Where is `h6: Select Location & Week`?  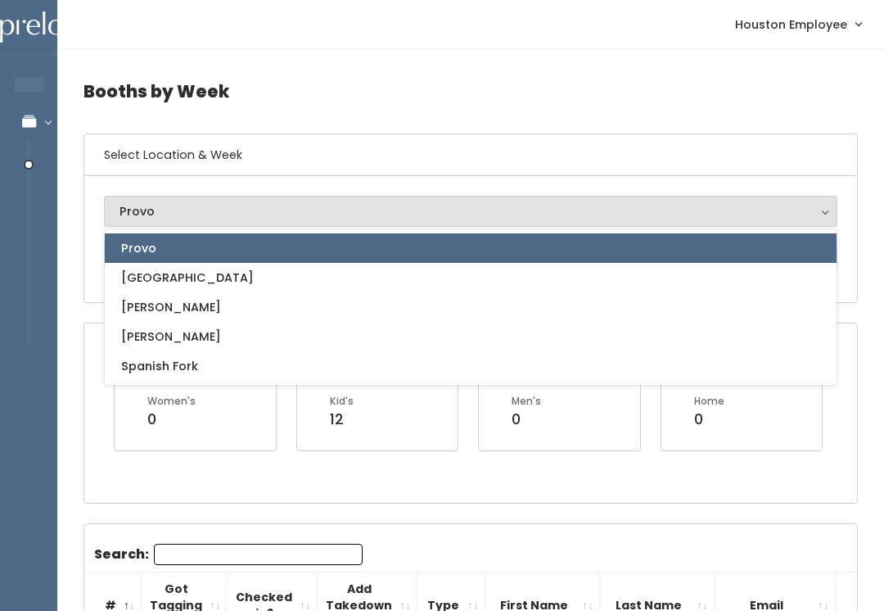
h6: Select Location & Week is located at coordinates (471, 155).